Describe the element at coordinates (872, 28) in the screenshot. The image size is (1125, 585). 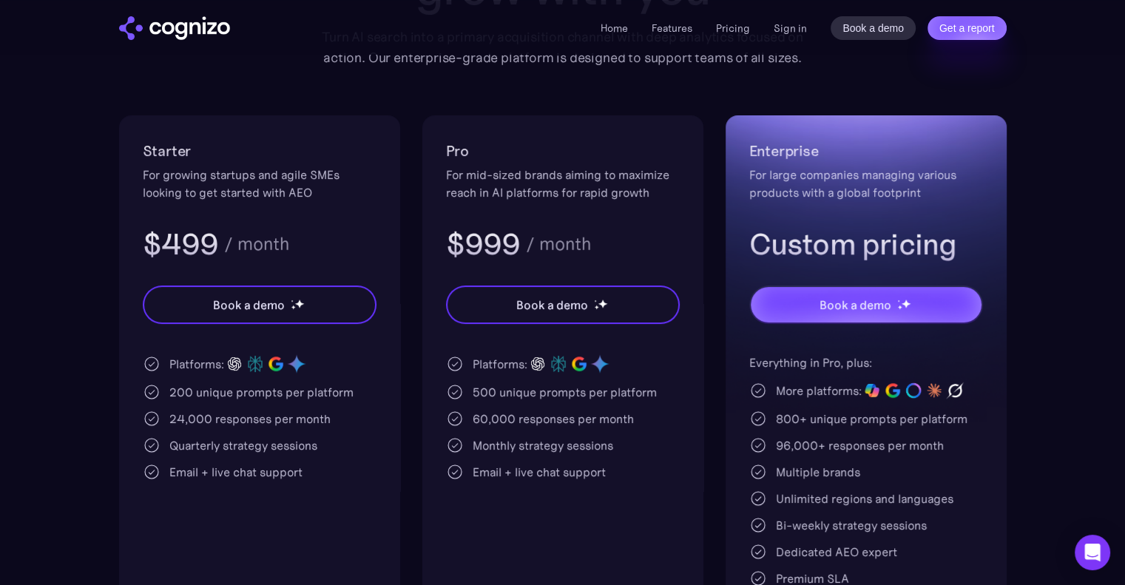
I see `a: Book a demo` at that location.